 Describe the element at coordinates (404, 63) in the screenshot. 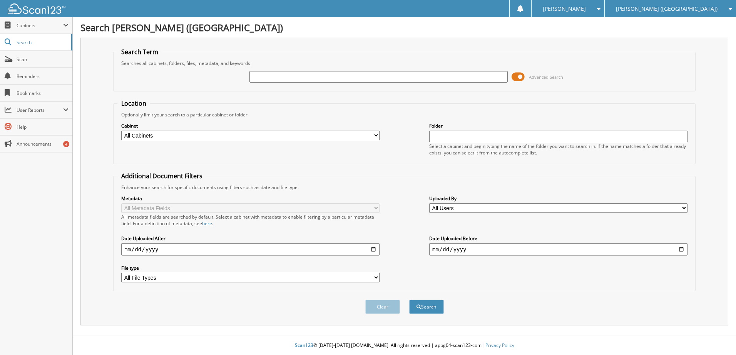

I see `div: Searches all cabinets, folders, files, metadata, and keywords` at that location.